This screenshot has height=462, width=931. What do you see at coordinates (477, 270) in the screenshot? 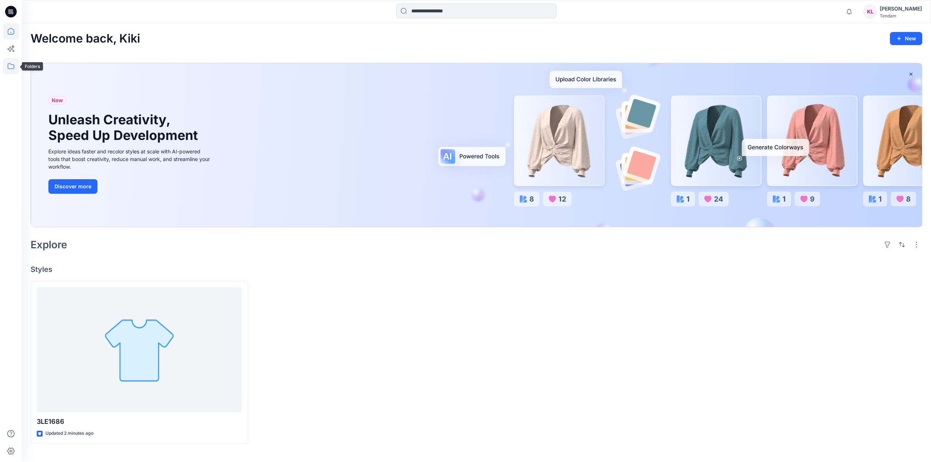
I see `h4: Styles` at bounding box center [477, 270].